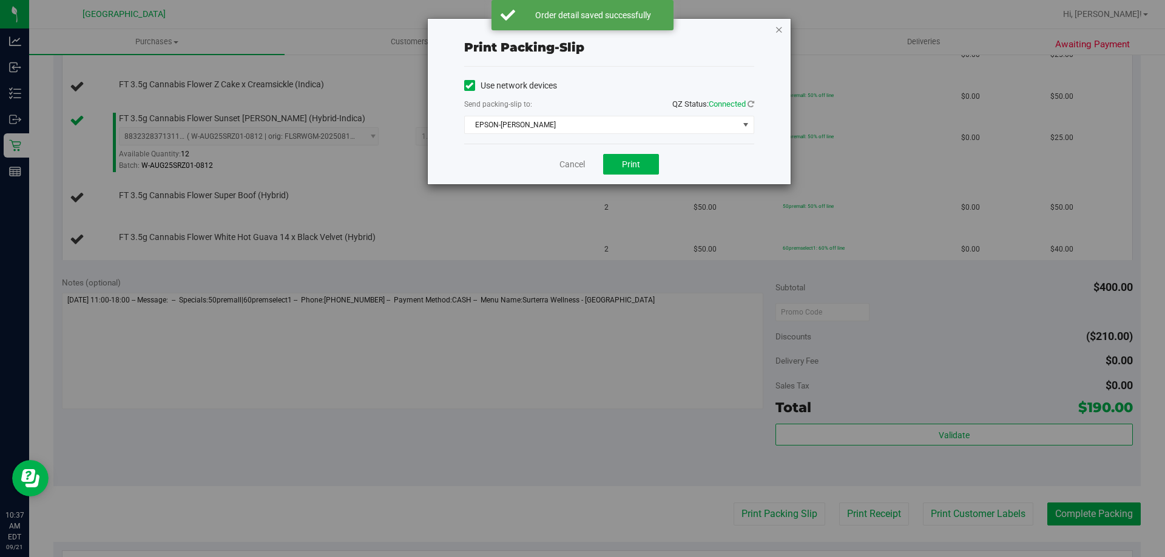 The height and width of the screenshot is (557, 1165). What do you see at coordinates (593, 15) in the screenshot?
I see `div: Order detail saved successfully` at bounding box center [593, 15].